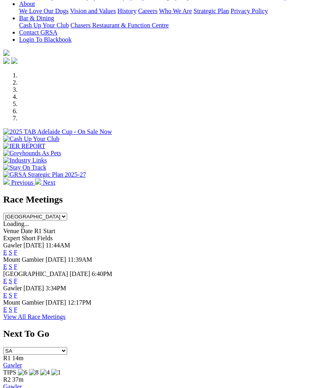 Image resolution: width=322 pixels, height=388 pixels. I want to click on img: 6, so click(23, 373).